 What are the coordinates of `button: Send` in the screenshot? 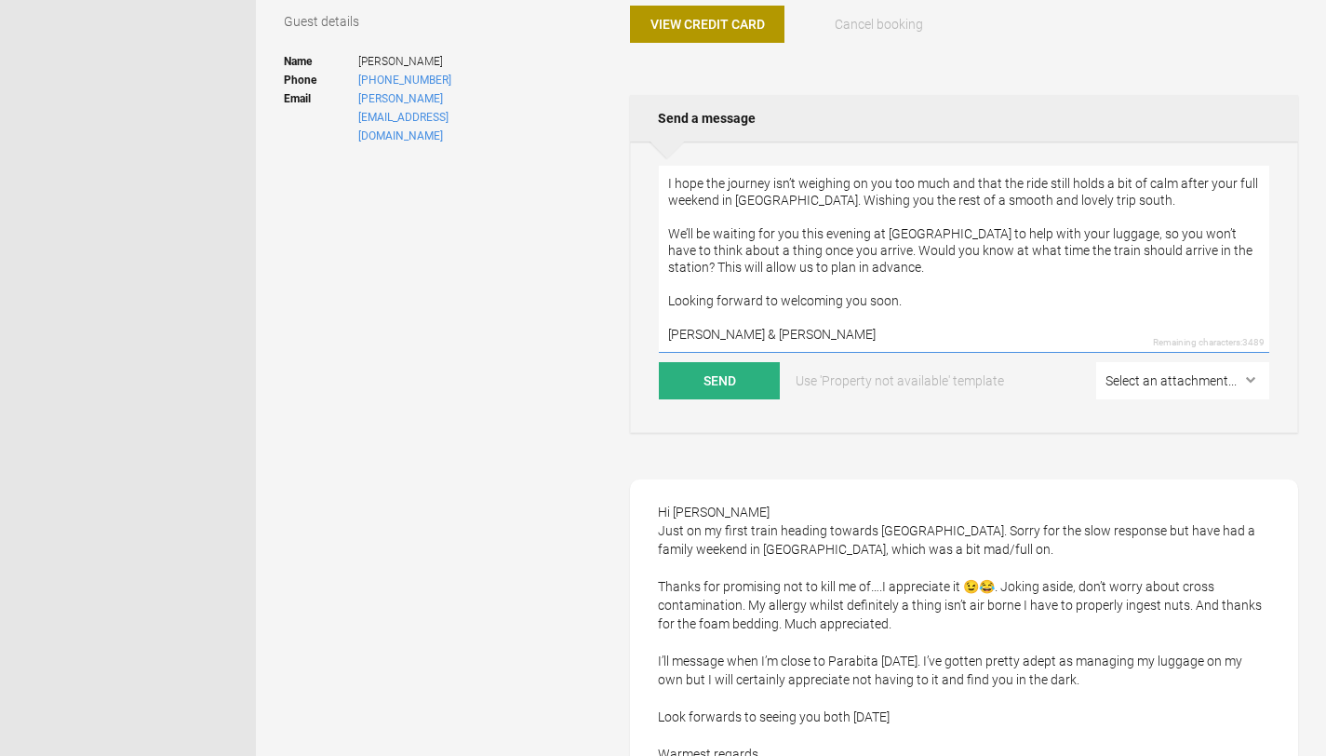 It's located at (719, 381).